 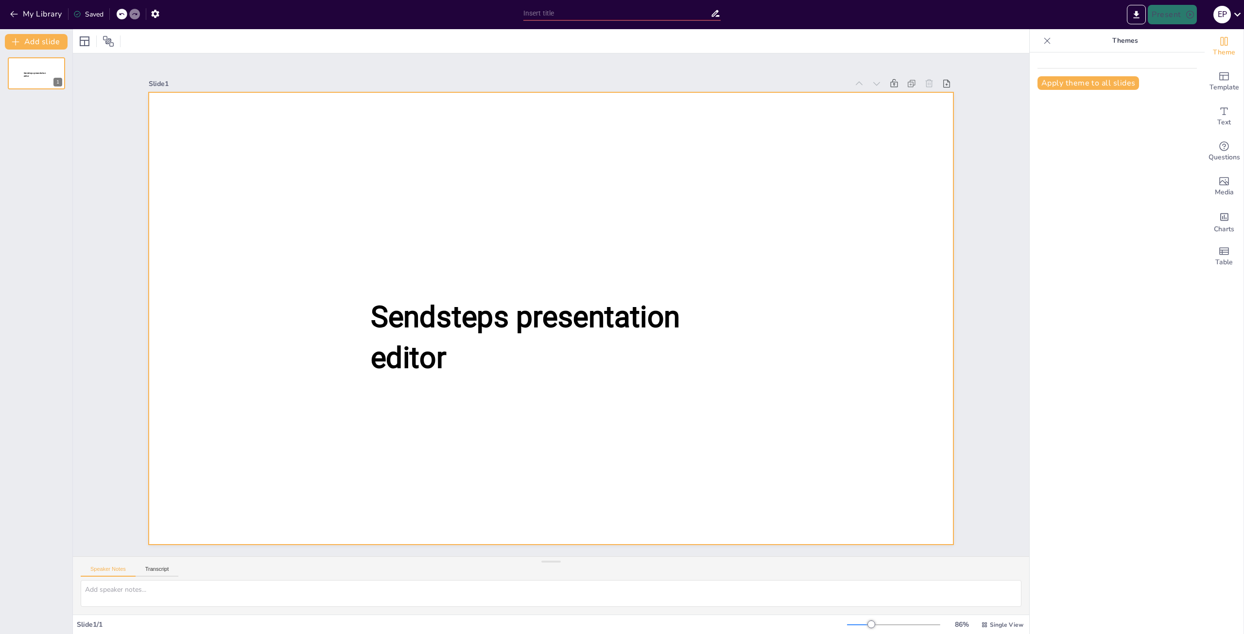 What do you see at coordinates (1224, 152) in the screenshot?
I see `div: Get real-time input from your audience` at bounding box center [1224, 152].